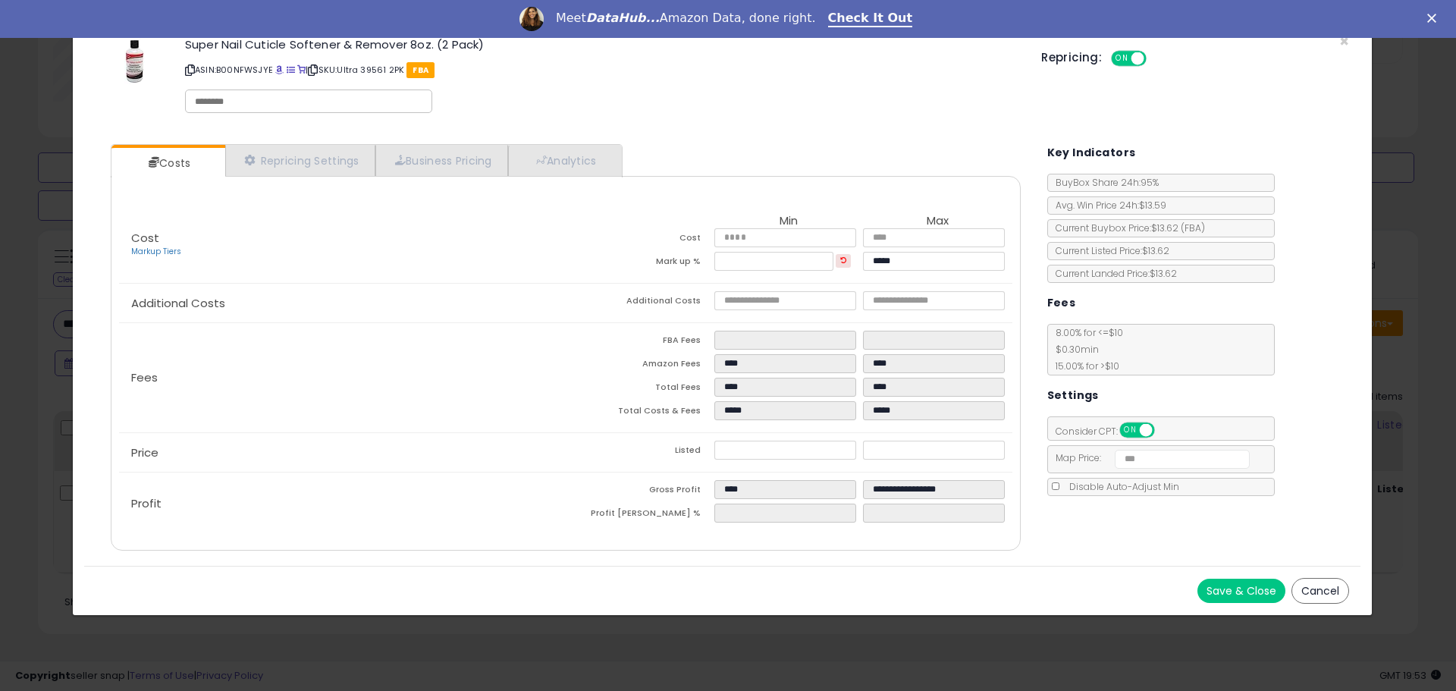  I want to click on th: Min, so click(788, 221).